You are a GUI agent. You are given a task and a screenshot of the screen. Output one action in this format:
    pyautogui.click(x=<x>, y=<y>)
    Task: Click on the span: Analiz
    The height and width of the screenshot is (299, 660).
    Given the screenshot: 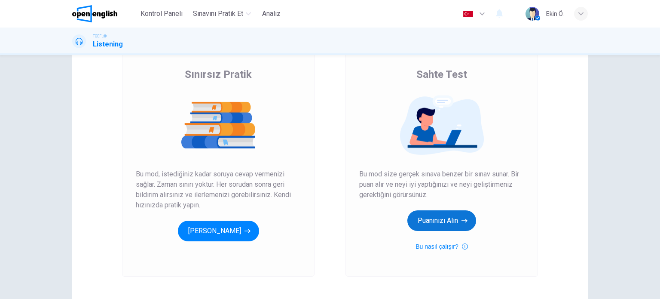 What is the action you would take?
    pyautogui.click(x=271, y=14)
    